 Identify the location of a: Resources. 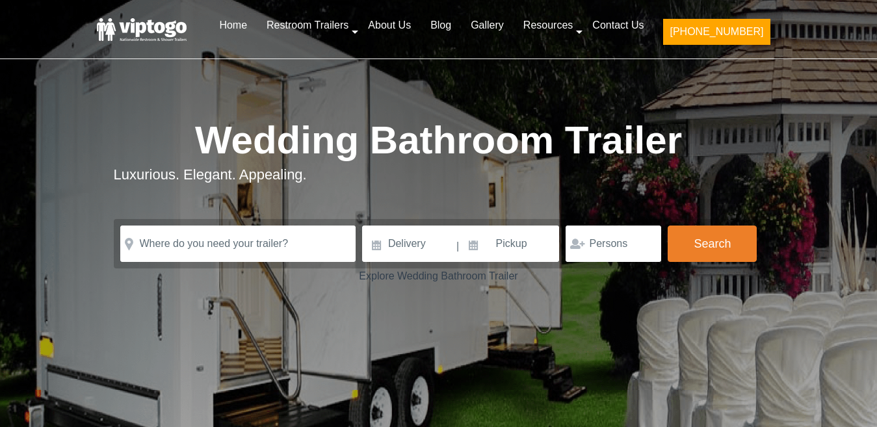
(548, 25).